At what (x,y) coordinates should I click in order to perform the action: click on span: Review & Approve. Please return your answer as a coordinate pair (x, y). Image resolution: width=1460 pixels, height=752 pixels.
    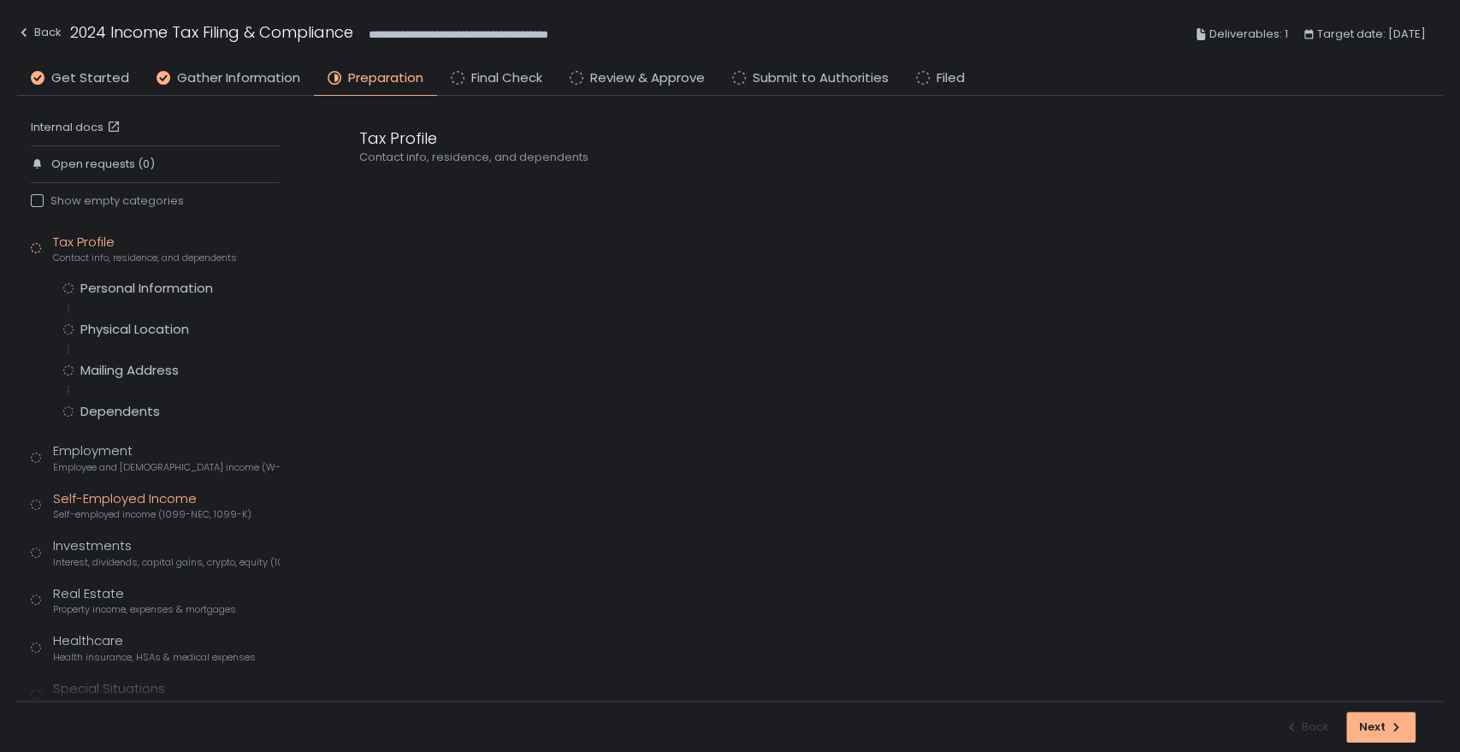
    Looking at the image, I should click on (648, 78).